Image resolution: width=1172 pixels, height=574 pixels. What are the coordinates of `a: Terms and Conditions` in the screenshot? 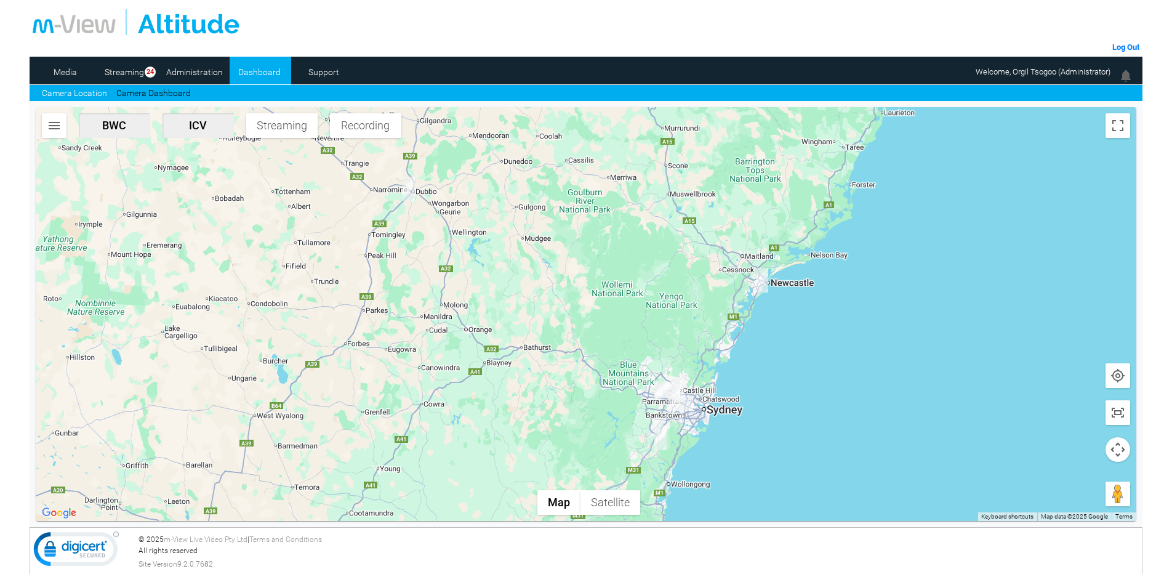 It's located at (286, 539).